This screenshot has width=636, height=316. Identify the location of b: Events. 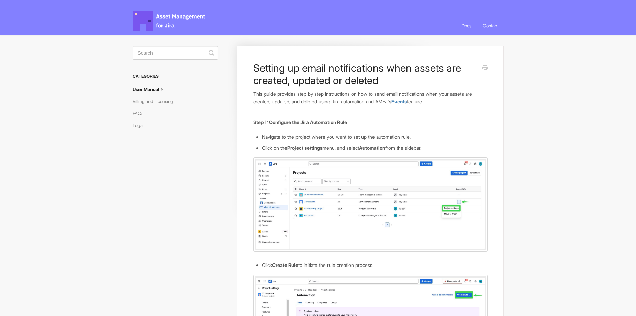
(399, 101).